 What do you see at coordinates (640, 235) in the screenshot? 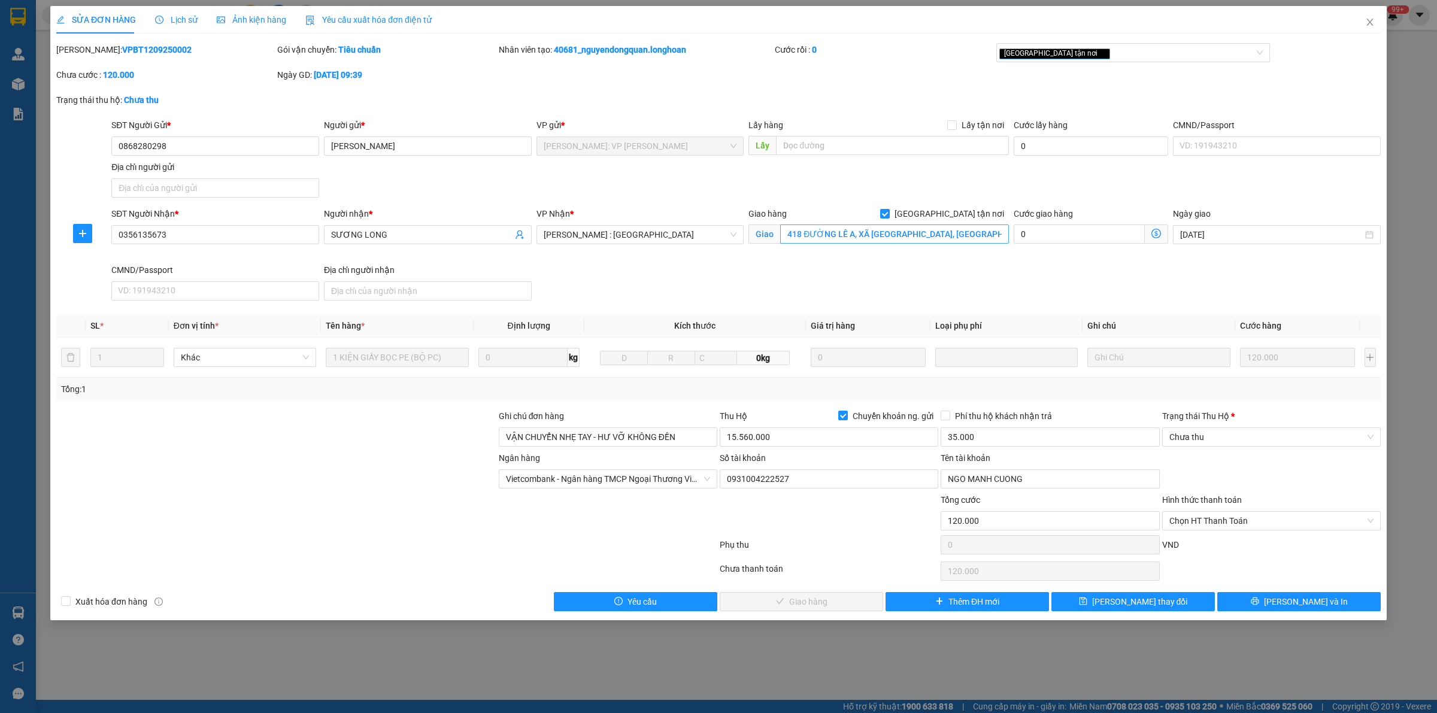
I see `span: Hồ Chí Minh : Kho Quận 12` at bounding box center [640, 235].